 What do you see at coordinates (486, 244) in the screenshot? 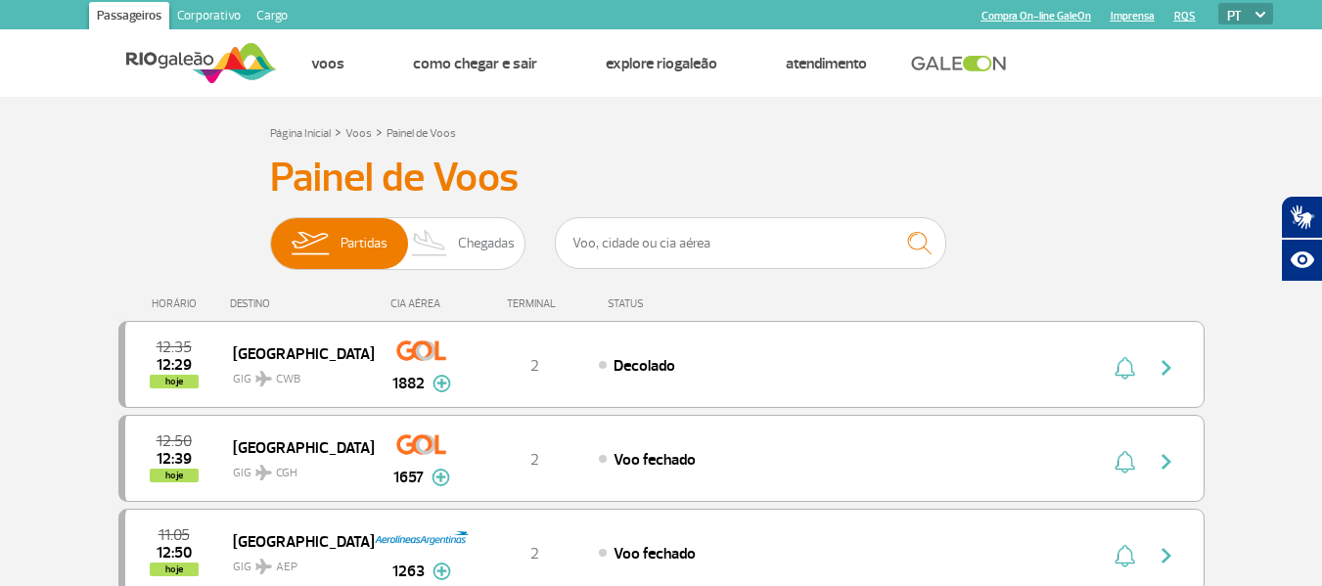
I see `span: Chegadas` at bounding box center [486, 244].